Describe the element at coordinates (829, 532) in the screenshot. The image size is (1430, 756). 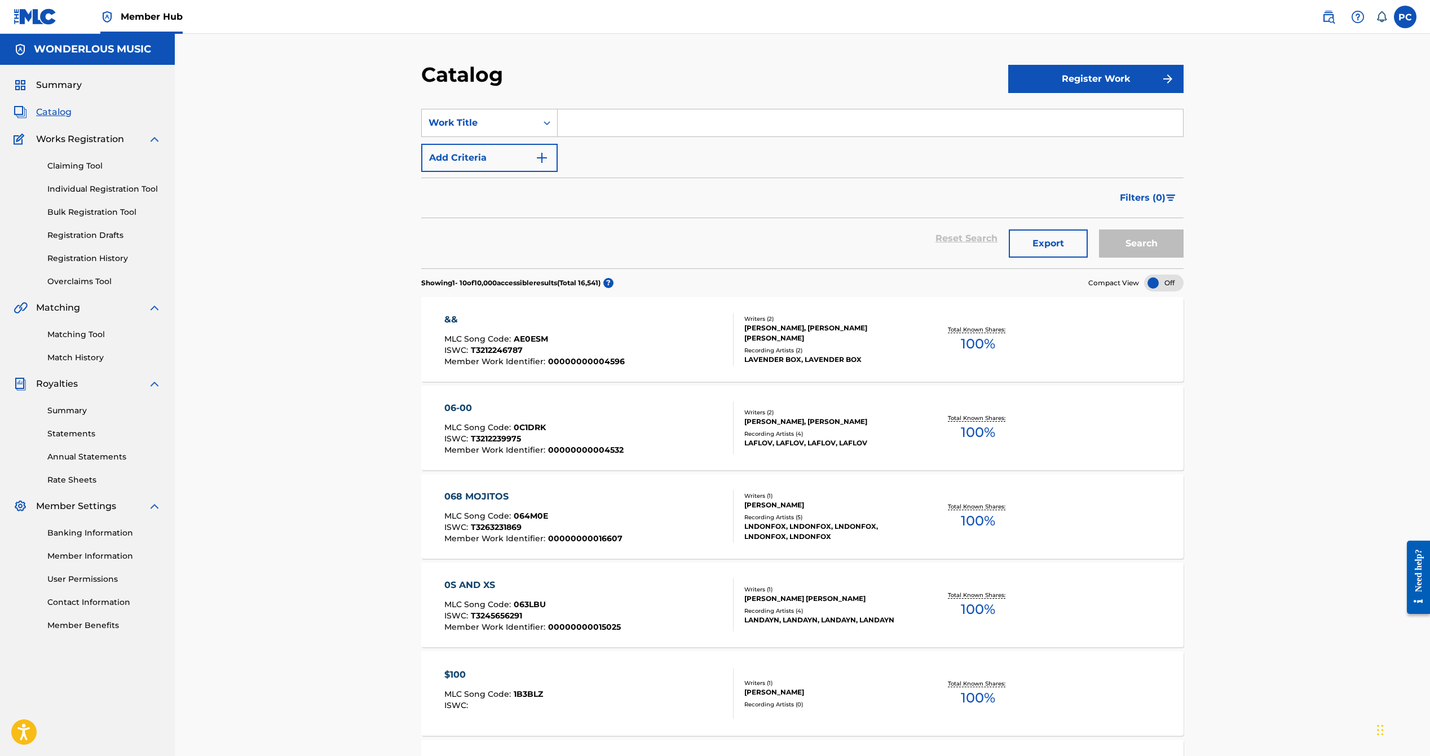
I see `div: LNDONFOX, LNDONFOX, LNDONFOX, LNDONFOX, LNDONFOX` at that location.